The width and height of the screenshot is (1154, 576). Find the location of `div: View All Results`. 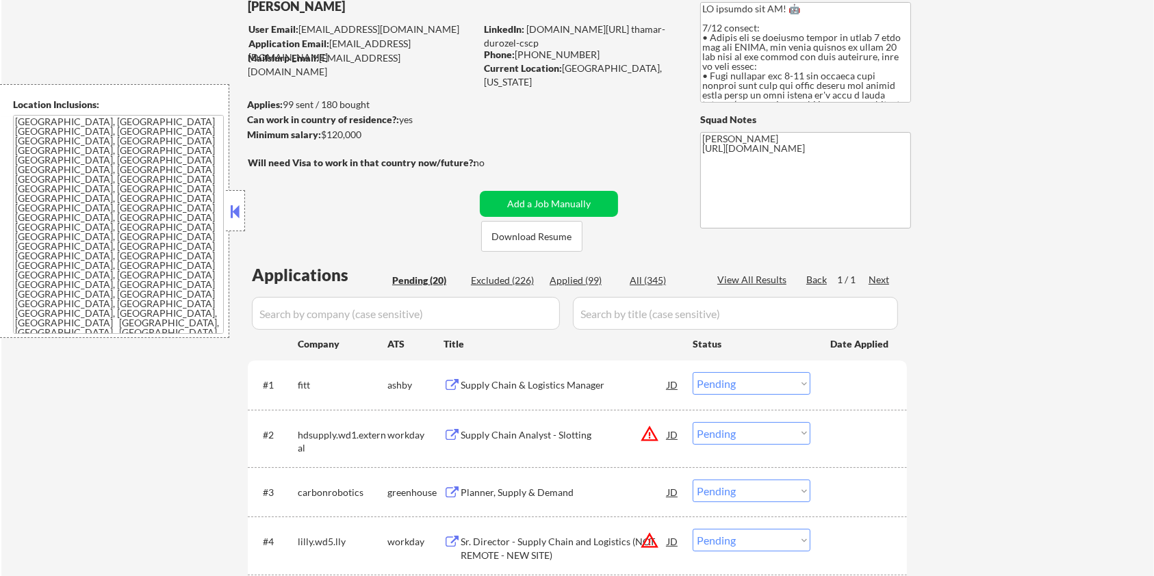

div: View All Results is located at coordinates (753, 280).